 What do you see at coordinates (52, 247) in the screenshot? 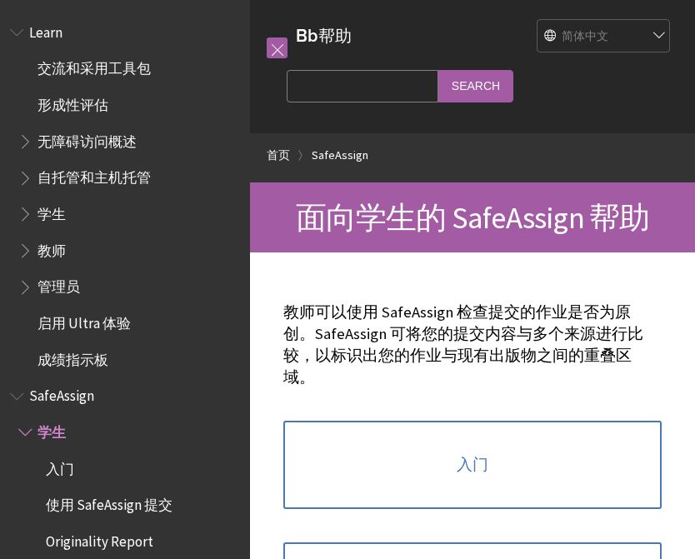
I see `span: 教师` at bounding box center [52, 247].